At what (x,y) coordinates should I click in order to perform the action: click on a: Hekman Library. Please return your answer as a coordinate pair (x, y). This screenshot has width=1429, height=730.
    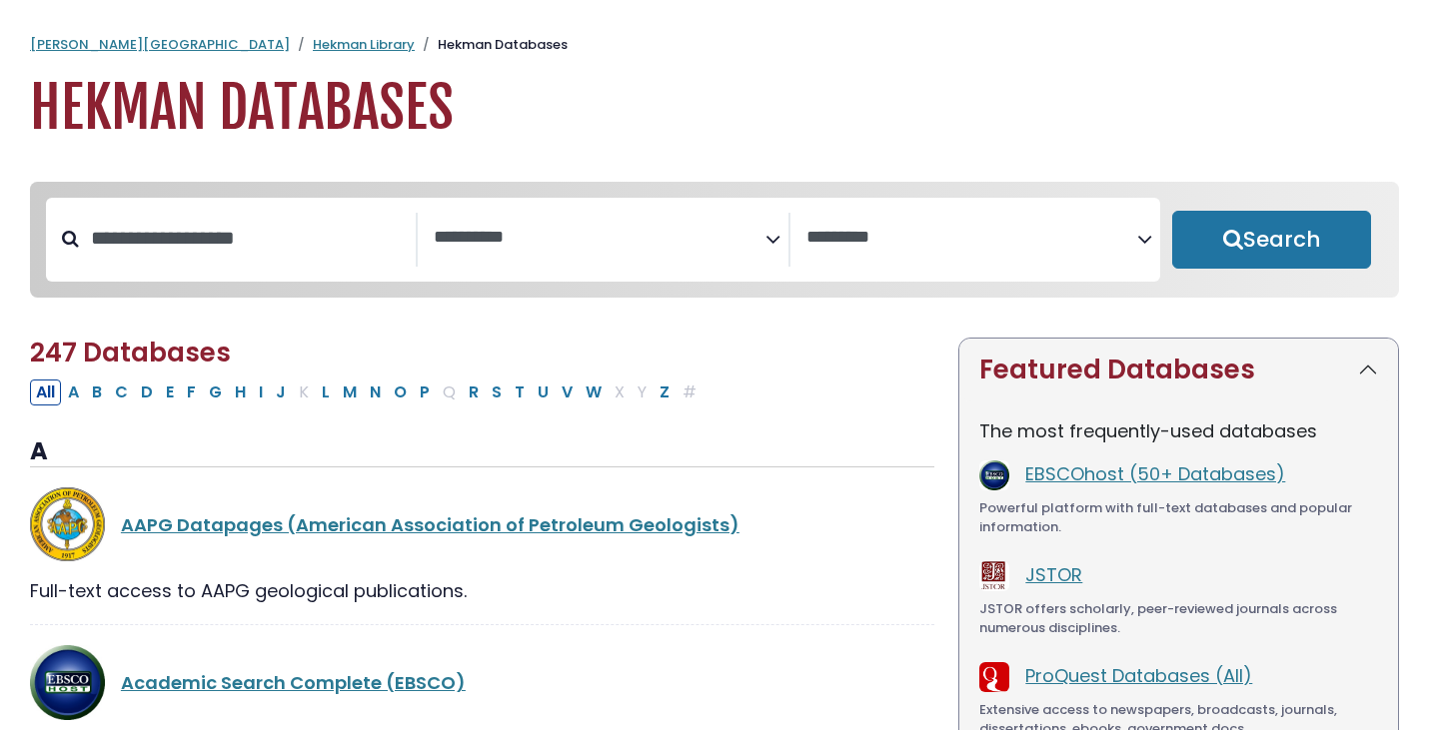
    Looking at the image, I should click on (364, 44).